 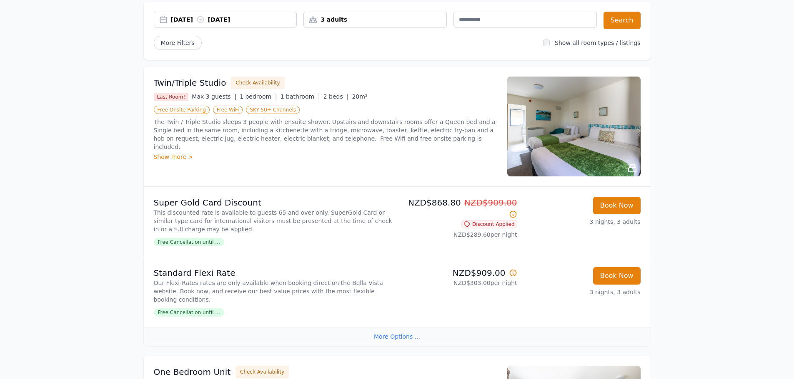 What do you see at coordinates (177, 43) in the screenshot?
I see `span: More Filters` at bounding box center [177, 43].